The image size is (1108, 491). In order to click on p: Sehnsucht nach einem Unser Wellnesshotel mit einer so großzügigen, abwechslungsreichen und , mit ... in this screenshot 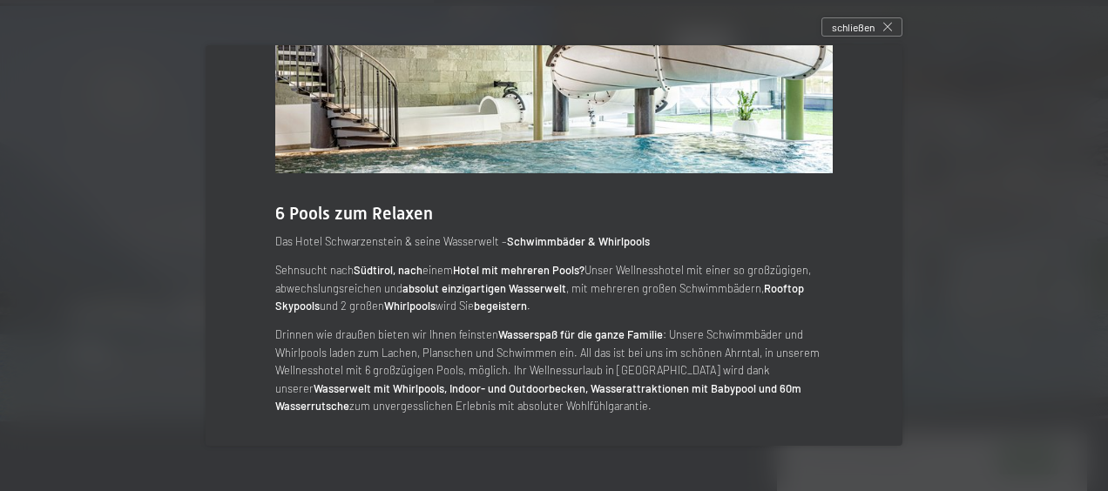, I will do `click(554, 288)`.